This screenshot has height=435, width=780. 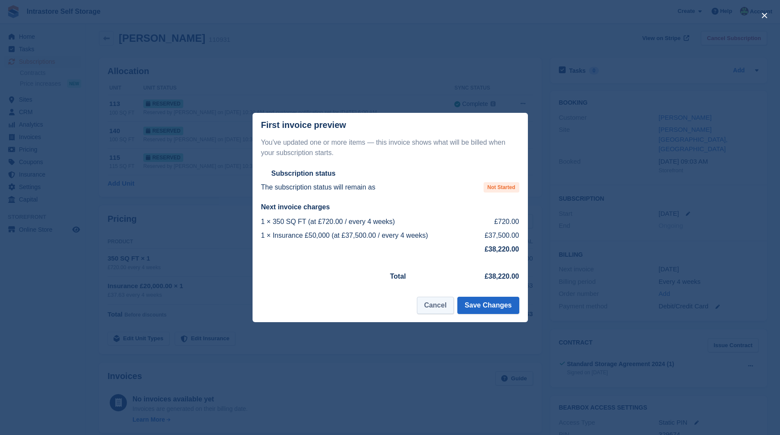 I want to click on h2: Next invoice charges, so click(x=390, y=207).